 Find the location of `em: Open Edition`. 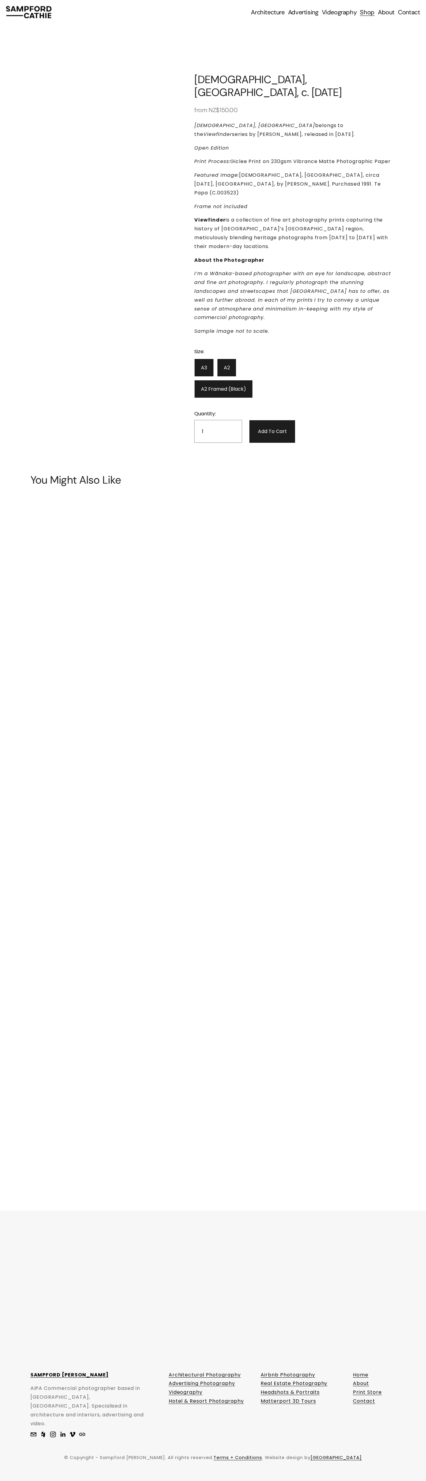

em: Open Edition is located at coordinates (212, 148).